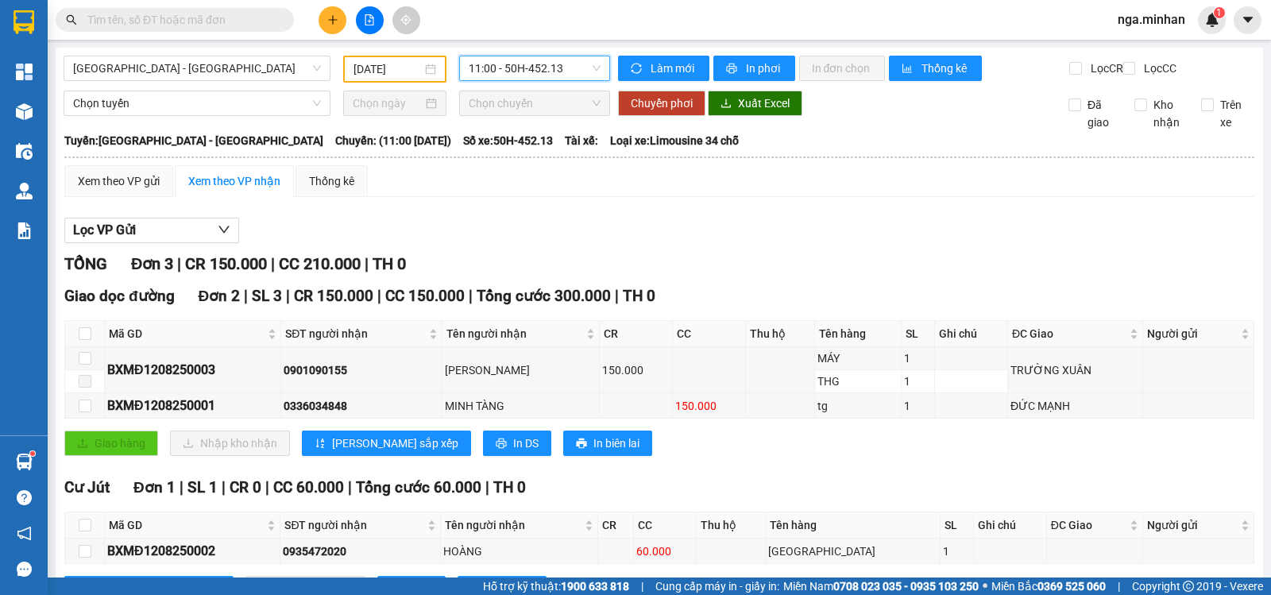 The width and height of the screenshot is (1271, 595). I want to click on span: Đã giao, so click(1102, 114).